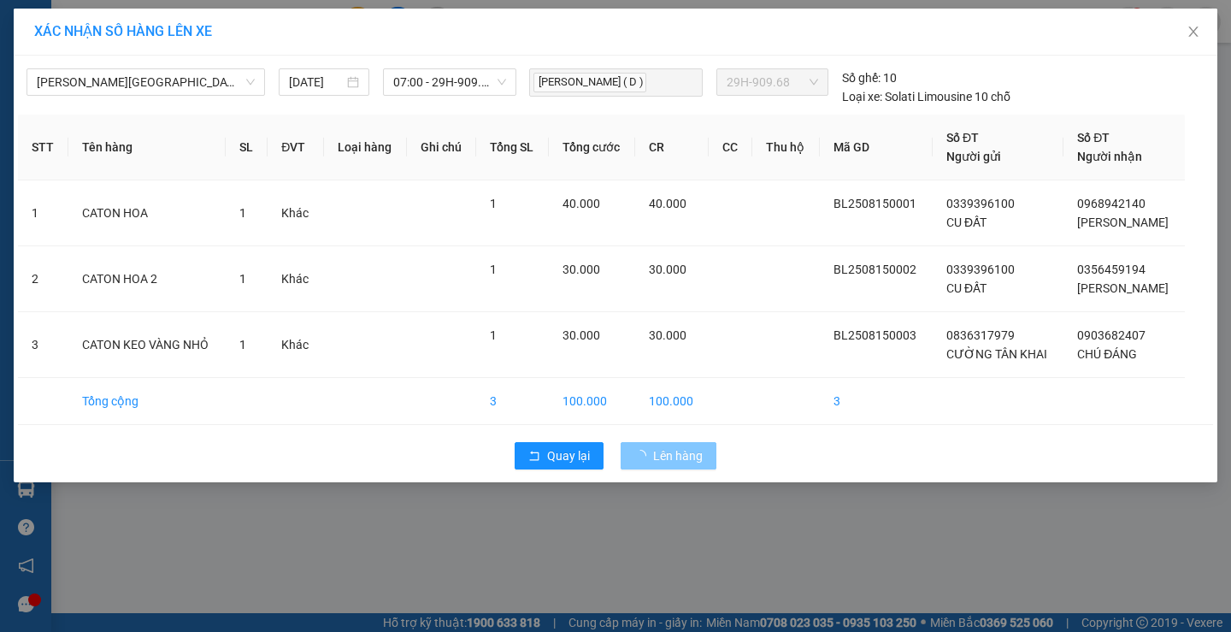 The width and height of the screenshot is (1231, 632). I want to click on td: 1, so click(43, 213).